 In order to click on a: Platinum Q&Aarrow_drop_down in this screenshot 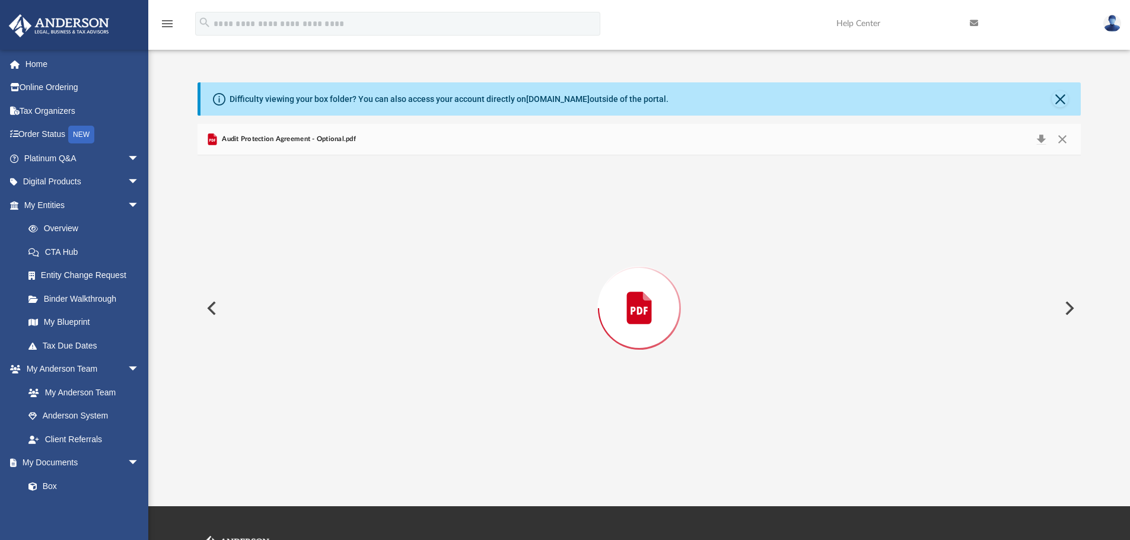, I will do `click(82, 158)`.